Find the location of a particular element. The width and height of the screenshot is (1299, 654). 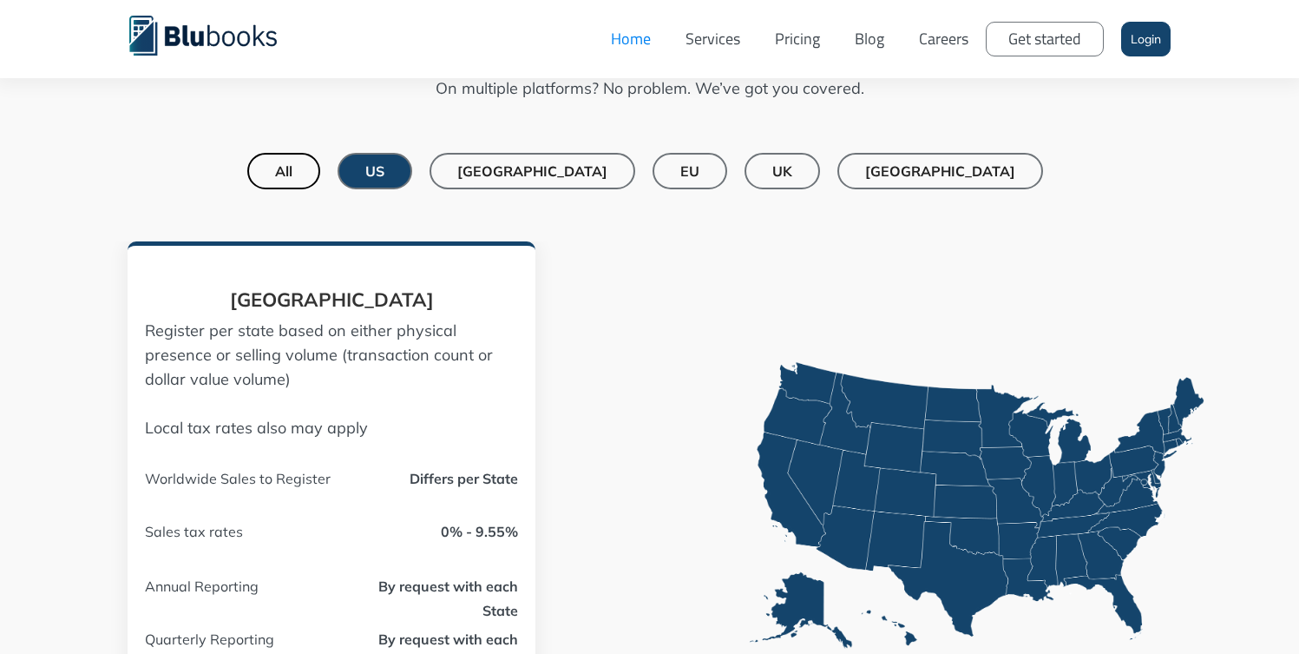

div: US is located at coordinates (375, 171).